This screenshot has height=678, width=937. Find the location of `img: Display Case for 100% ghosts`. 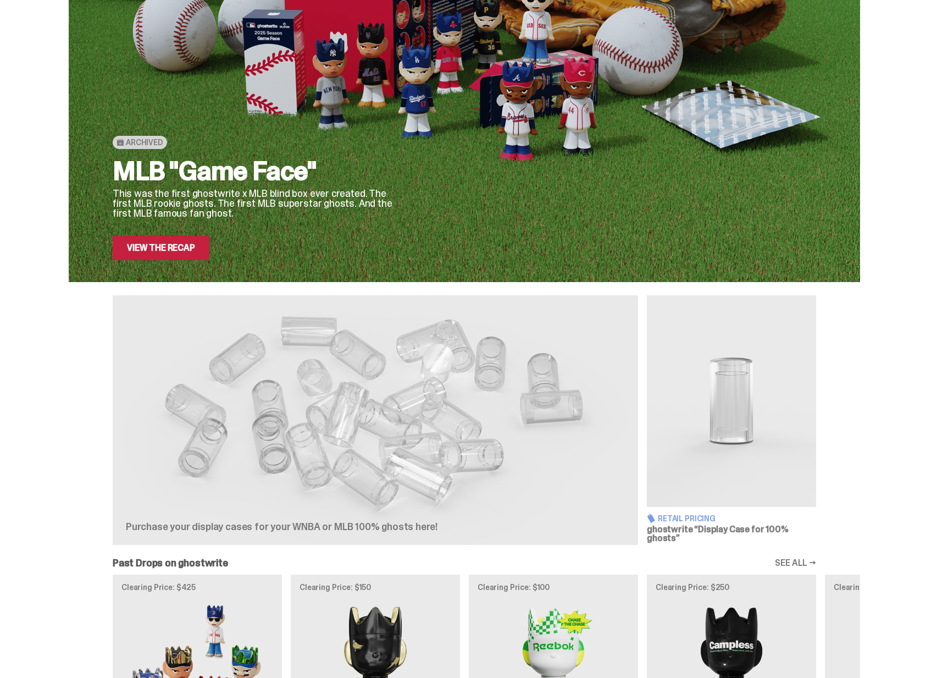

img: Display Case for 100% ghosts is located at coordinates (731, 401).